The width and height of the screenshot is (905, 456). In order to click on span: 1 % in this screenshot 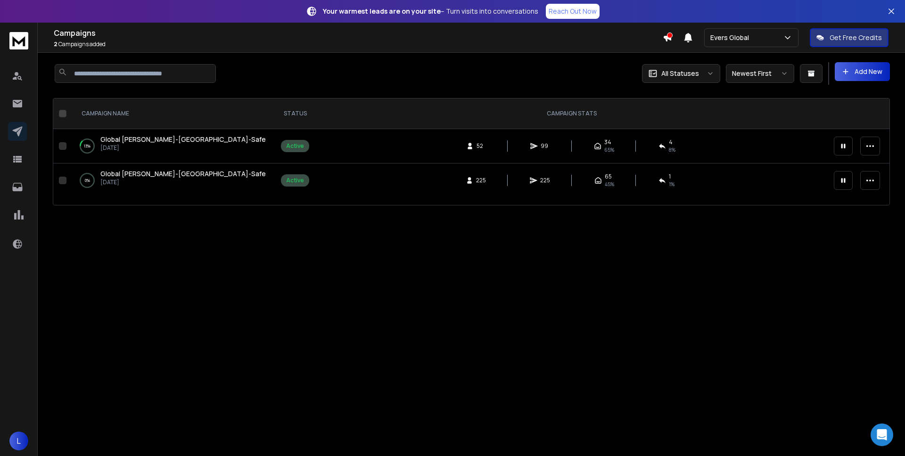, I will do `click(671, 184)`.